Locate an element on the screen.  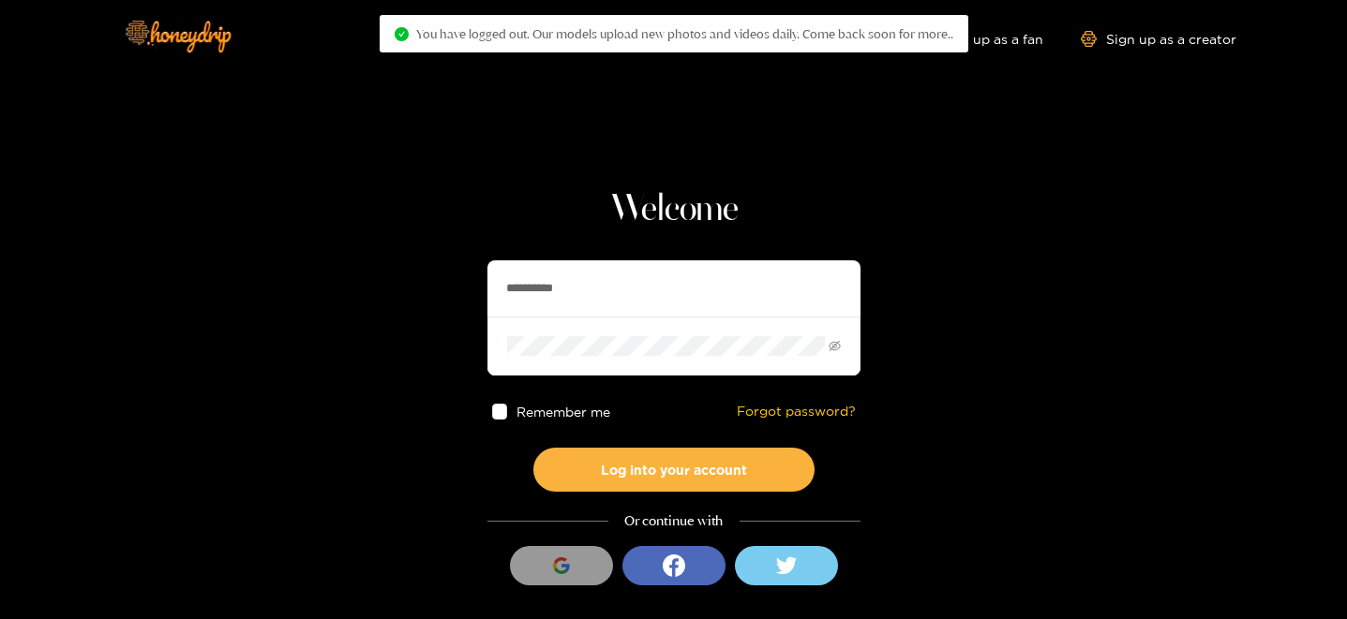
span: You have logged out. Our models upload new photos and videos daily. Come back soon for more.. is located at coordinates (684, 34).